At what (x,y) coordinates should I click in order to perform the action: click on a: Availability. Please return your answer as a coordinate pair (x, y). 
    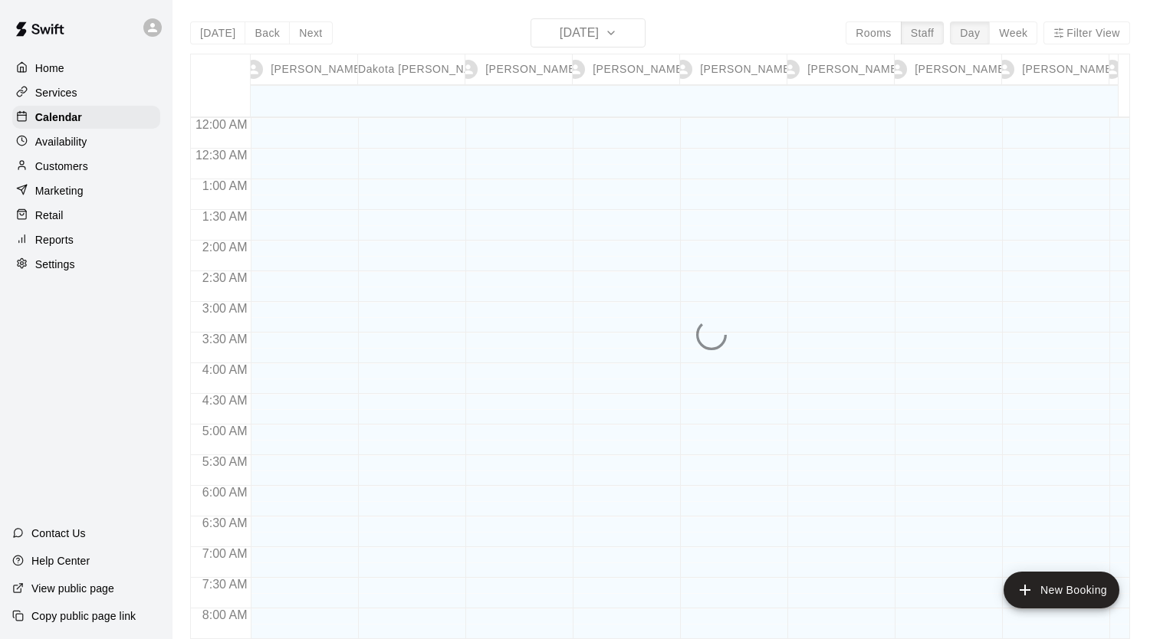
    Looking at the image, I should click on (86, 142).